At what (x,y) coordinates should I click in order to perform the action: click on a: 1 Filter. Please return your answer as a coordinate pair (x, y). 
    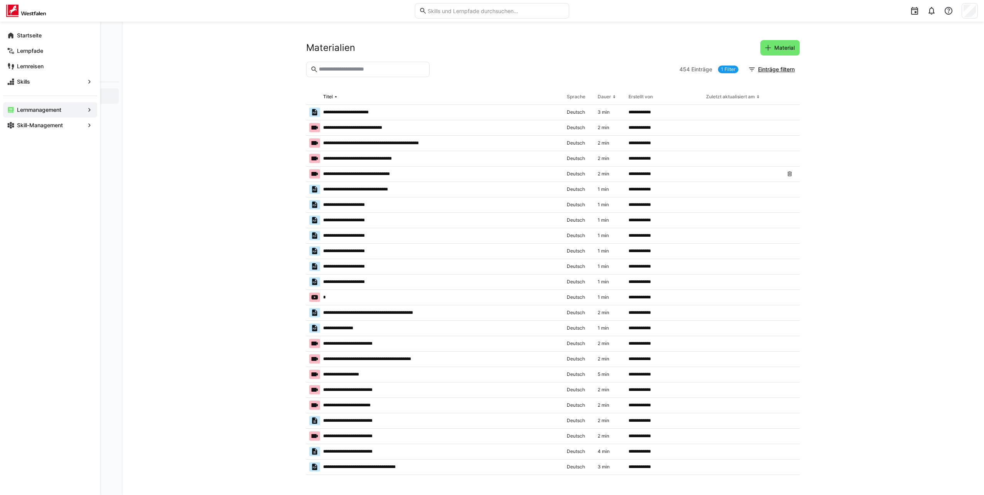
    Looking at the image, I should click on (728, 69).